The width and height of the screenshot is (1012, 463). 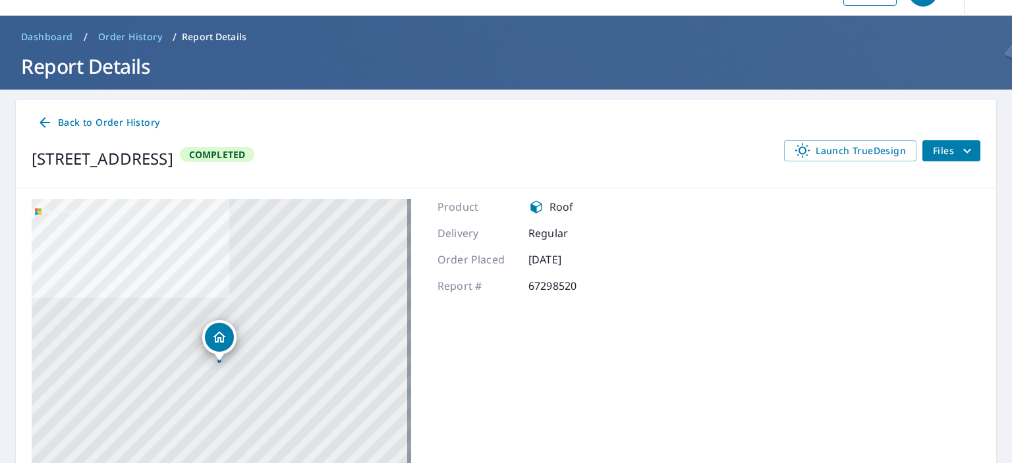 What do you see at coordinates (98, 123) in the screenshot?
I see `a: Back to Order History` at bounding box center [98, 123].